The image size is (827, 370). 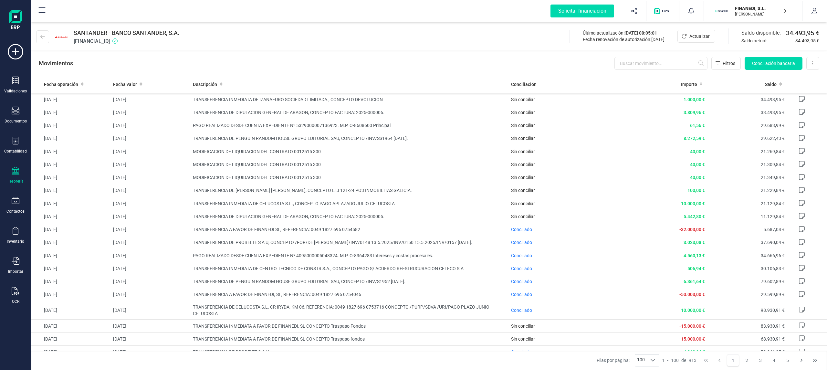 I want to click on span: TRANSFERENCIA DE DIPUTACION GENERAL DE ARAGON, CONCEPTO FACTURA: 2025-000006., so click(x=350, y=112).